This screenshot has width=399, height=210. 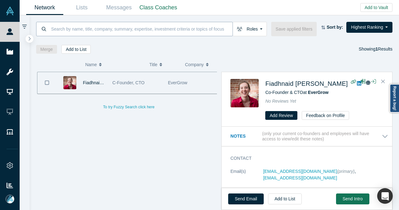 I want to click on button: Title, so click(x=164, y=65).